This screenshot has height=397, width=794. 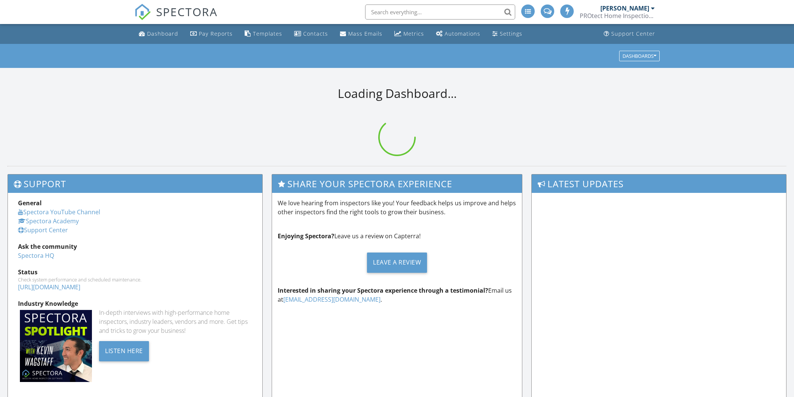 I want to click on div: Dashboards, so click(x=640, y=56).